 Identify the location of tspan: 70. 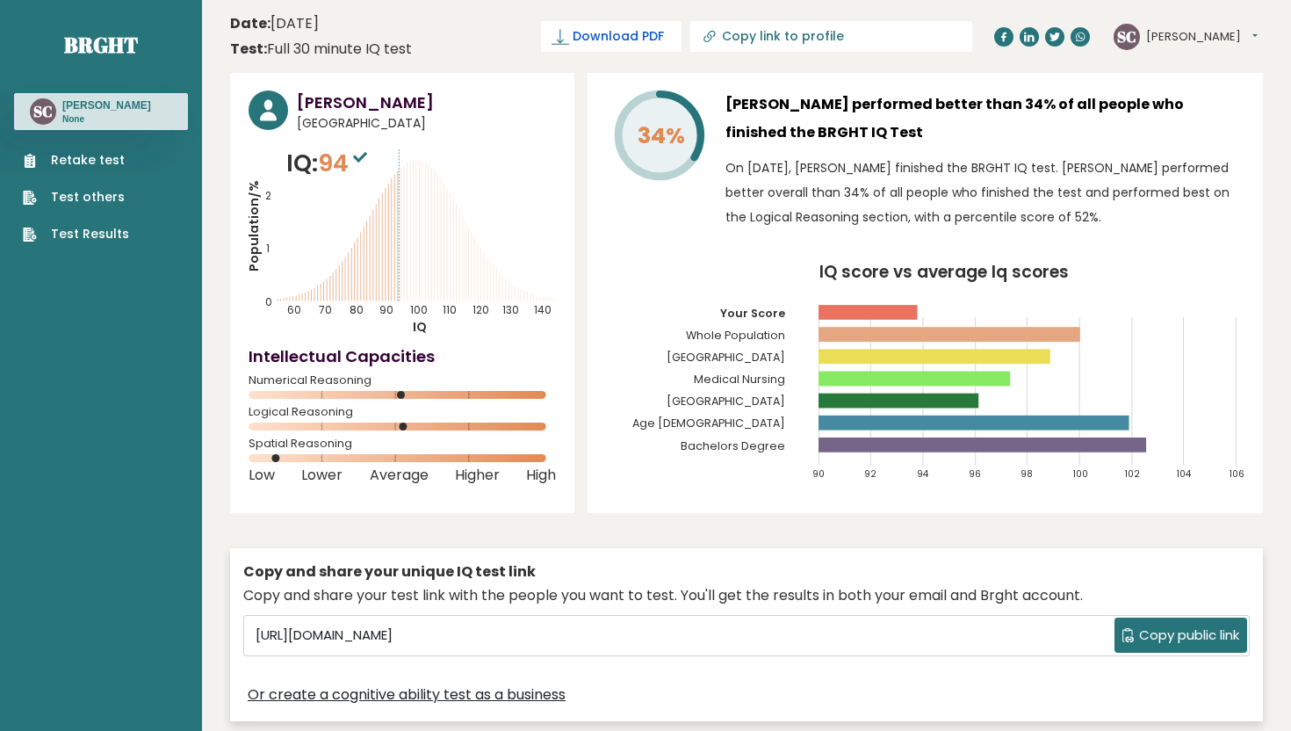
(325, 309).